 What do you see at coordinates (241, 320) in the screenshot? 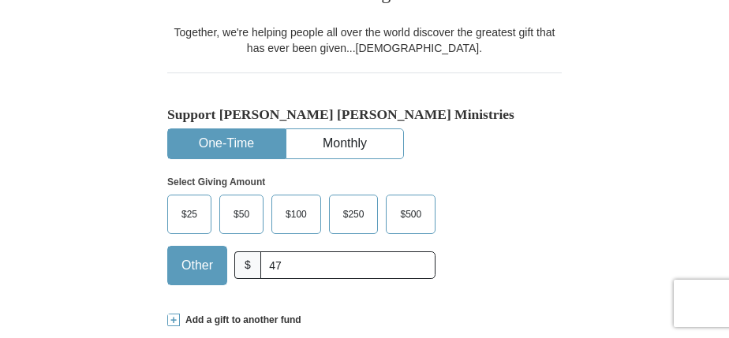
I see `span: Add a gift to another fund` at bounding box center [241, 320].